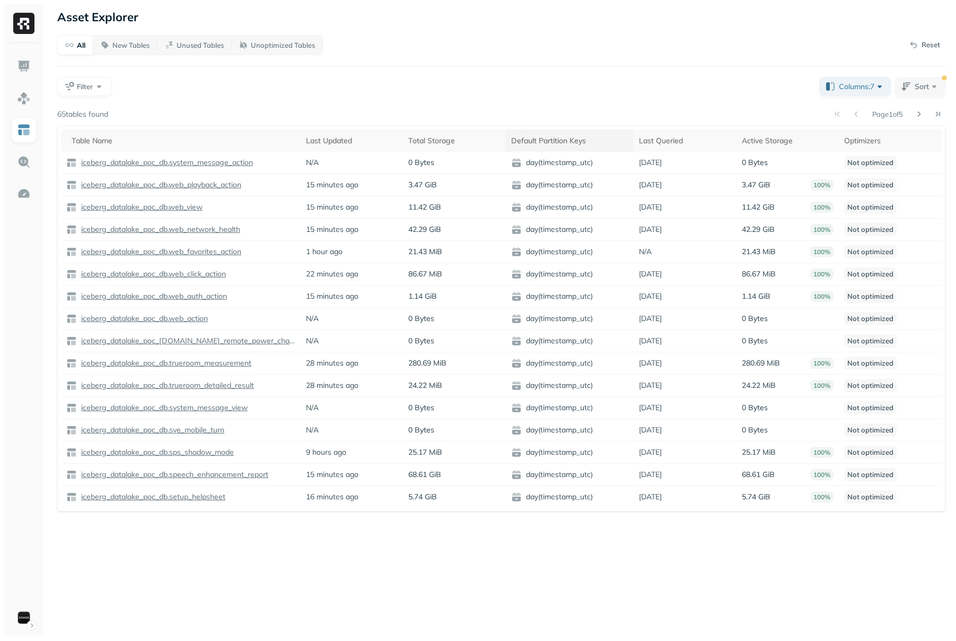 The width and height of the screenshot is (956, 641). I want to click on p: 65 tables found, so click(83, 114).